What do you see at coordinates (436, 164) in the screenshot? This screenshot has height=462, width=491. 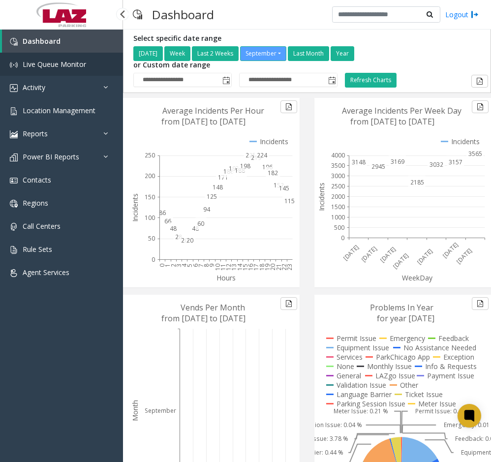 I see `text: 3032` at bounding box center [436, 164].